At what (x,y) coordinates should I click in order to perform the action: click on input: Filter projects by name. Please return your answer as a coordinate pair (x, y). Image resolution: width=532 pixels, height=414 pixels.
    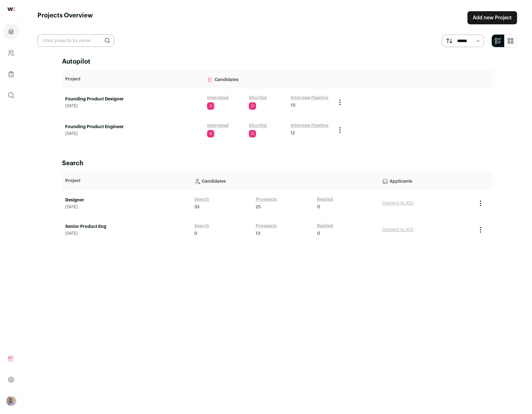
    Looking at the image, I should click on (76, 41).